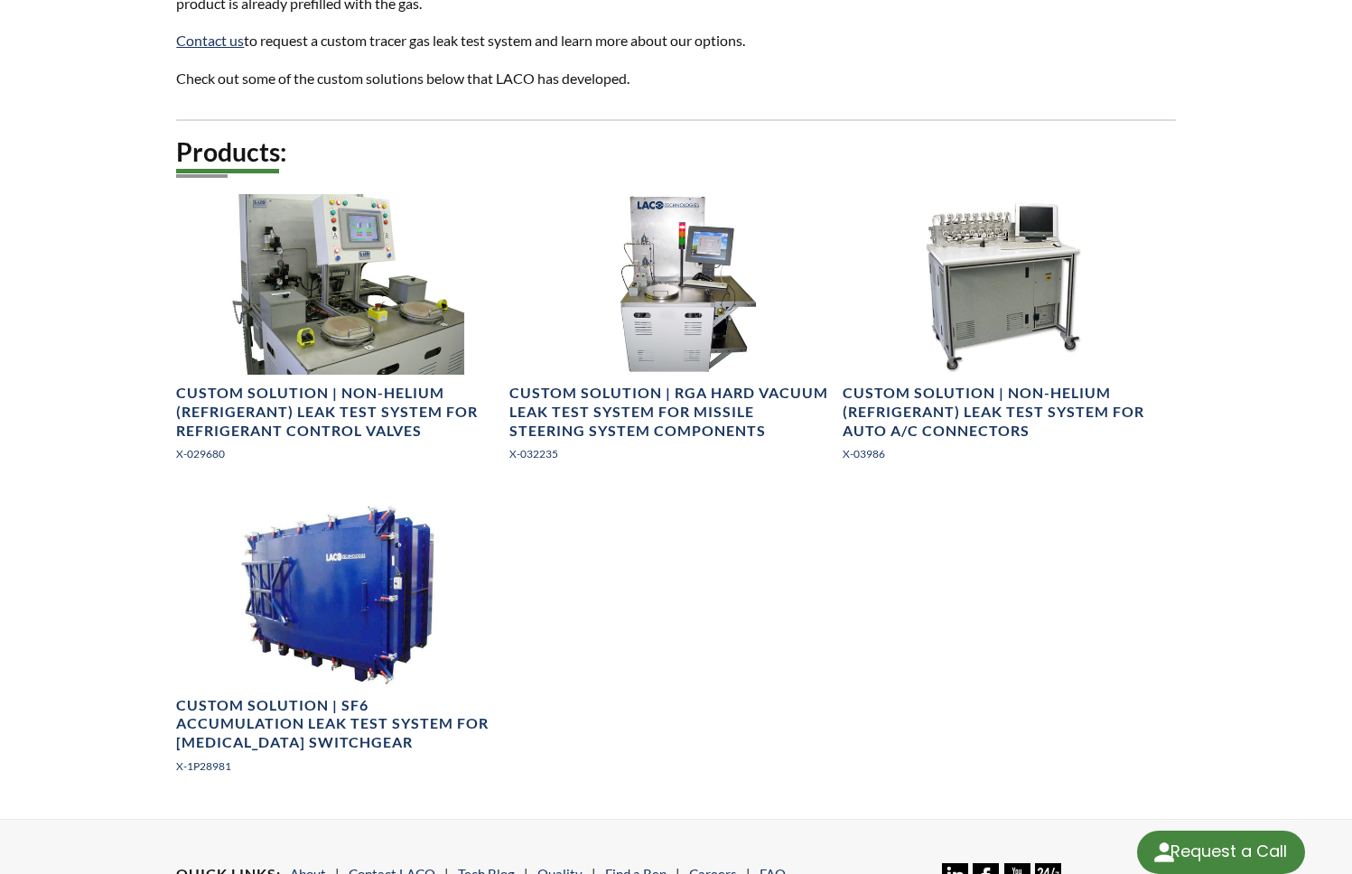  What do you see at coordinates (337, 335) in the screenshot?
I see `a: Cart-mounted dual-chamber leak test system for refrigerant control valvesCustom Solution | Non-He...` at bounding box center [337, 335].